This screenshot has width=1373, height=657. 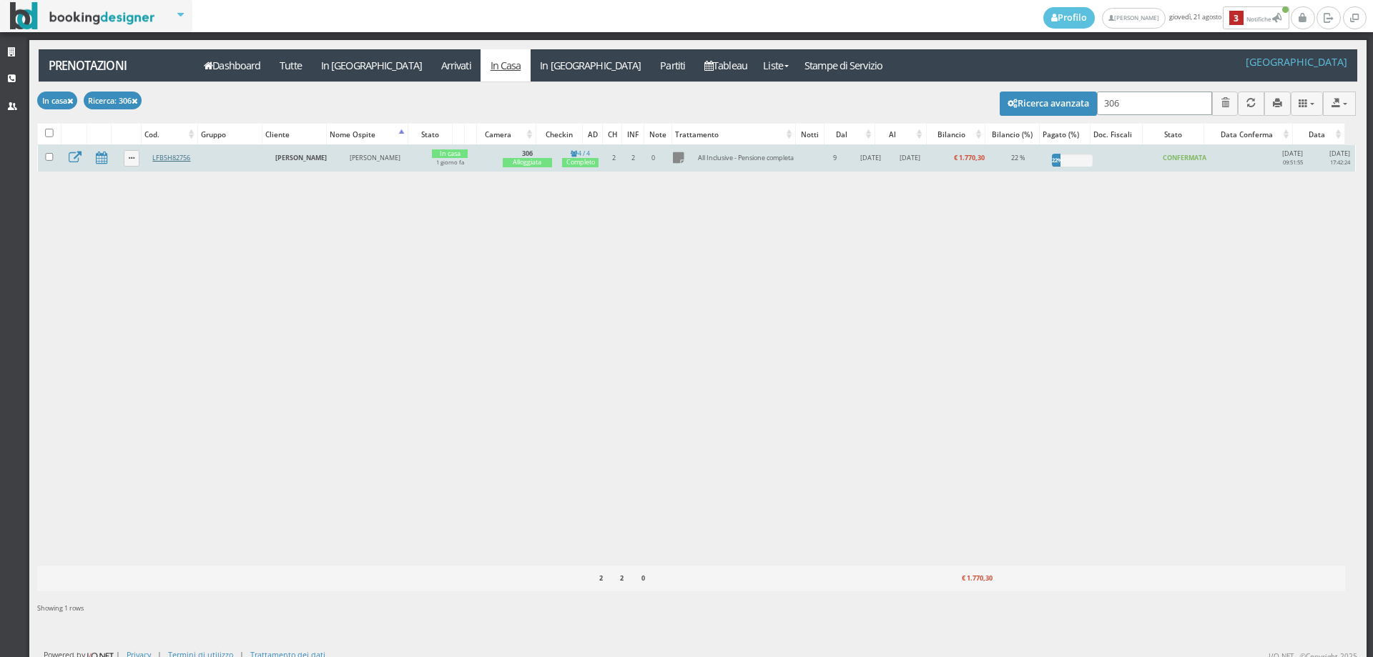 I want to click on a: Stampe di Servizio, so click(x=844, y=65).